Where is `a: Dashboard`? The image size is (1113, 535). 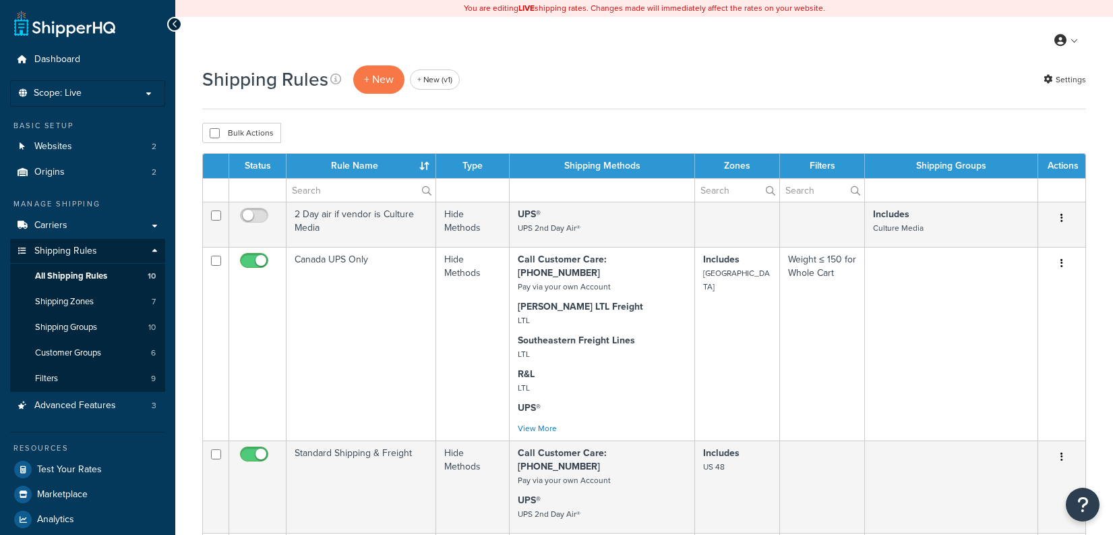 a: Dashboard is located at coordinates (88, 59).